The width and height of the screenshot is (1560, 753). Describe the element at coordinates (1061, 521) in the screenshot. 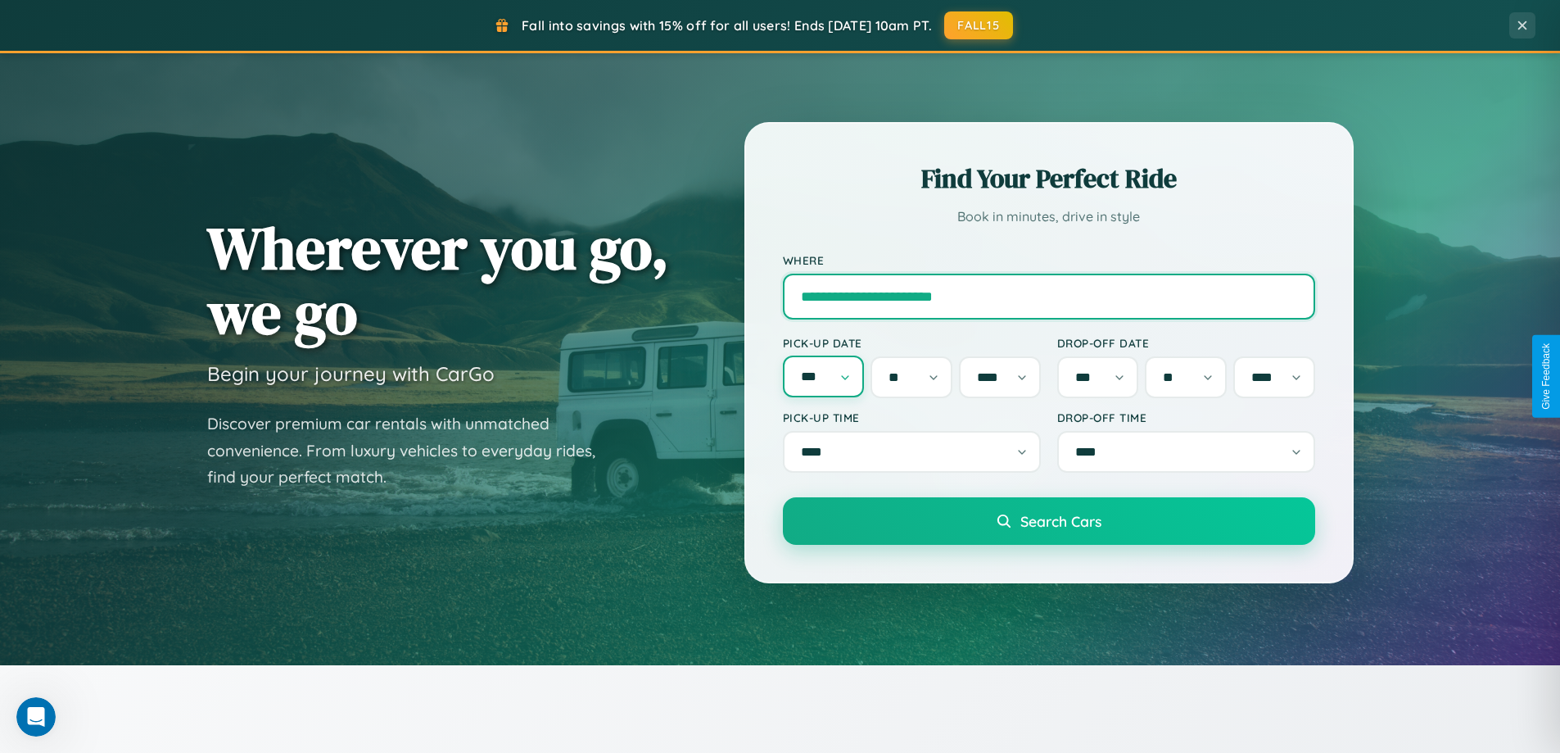

I see `span: Search Cars` at that location.